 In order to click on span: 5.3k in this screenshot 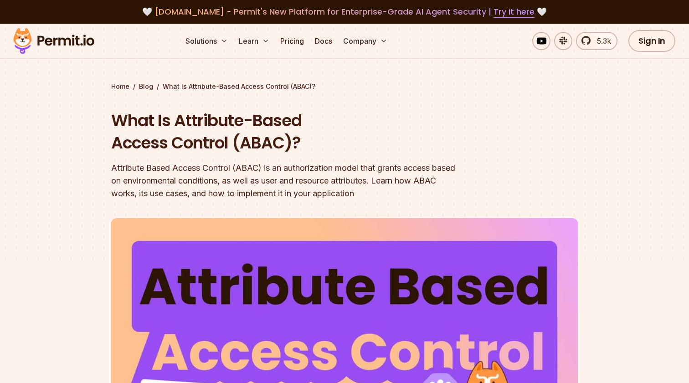, I will do `click(601, 41)`.